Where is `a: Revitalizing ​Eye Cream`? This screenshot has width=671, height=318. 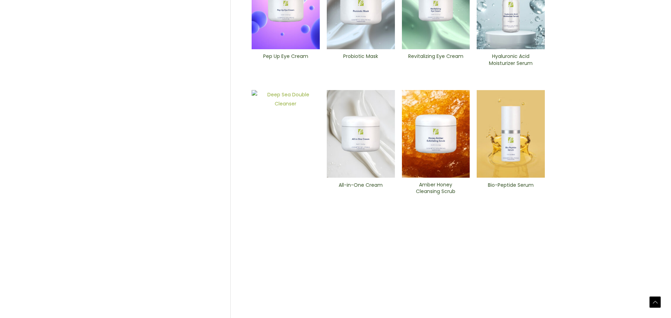 a: Revitalizing ​Eye Cream is located at coordinates (436, 61).